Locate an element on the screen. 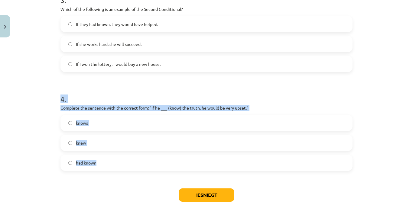 This screenshot has width=413, height=205. input: If I won the lottery, I would buy a new house. is located at coordinates (70, 64).